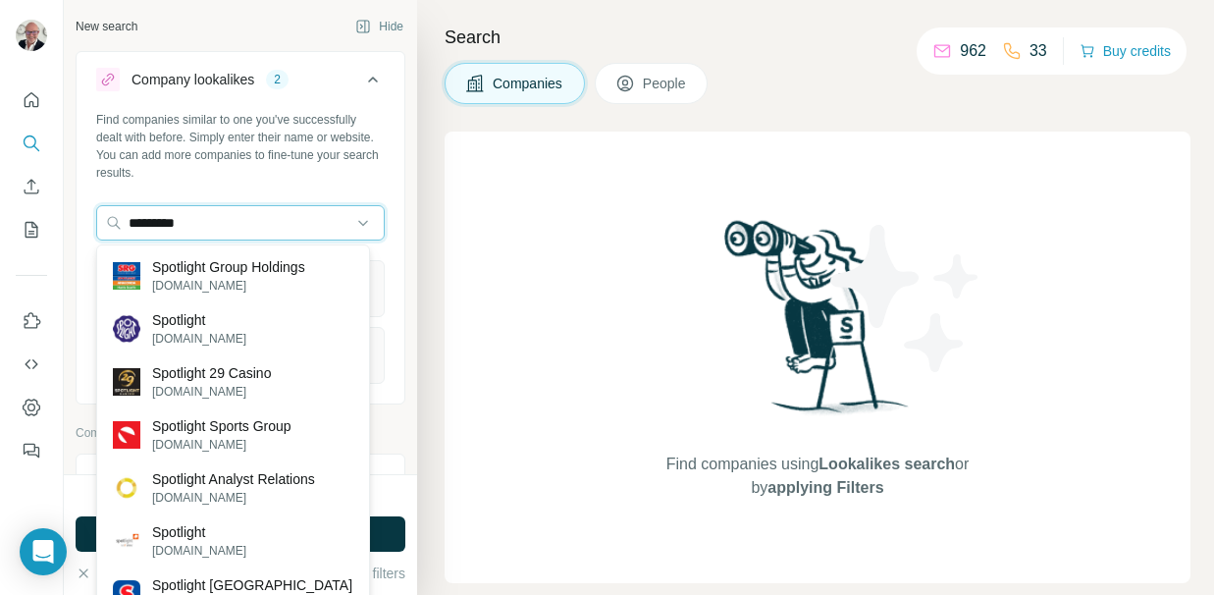  Describe the element at coordinates (31, 230) in the screenshot. I see `button: My lists` at that location.